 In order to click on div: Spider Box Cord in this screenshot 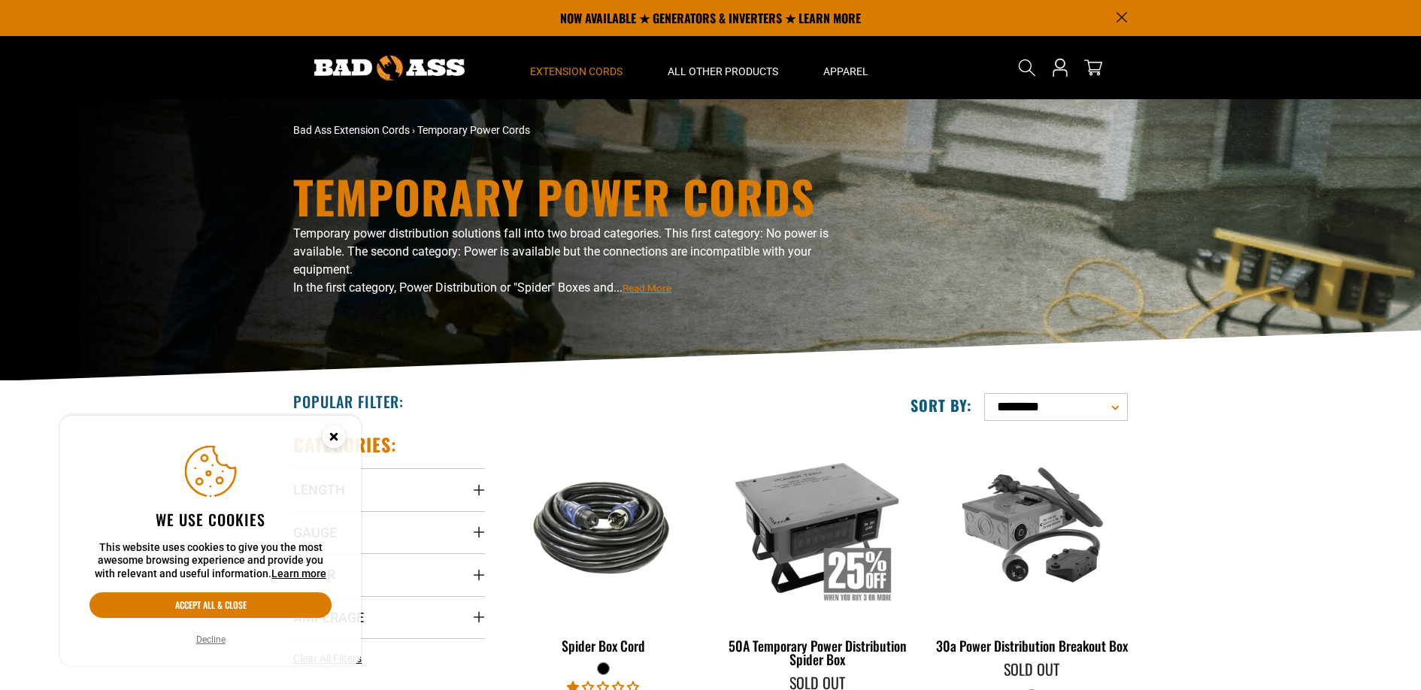, I will do `click(603, 646)`.